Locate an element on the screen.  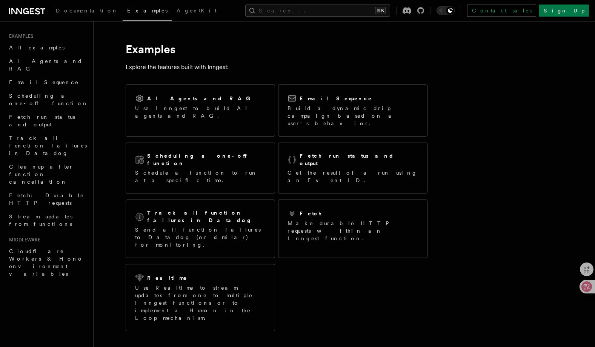
h2: Email Sequence is located at coordinates (336, 99).